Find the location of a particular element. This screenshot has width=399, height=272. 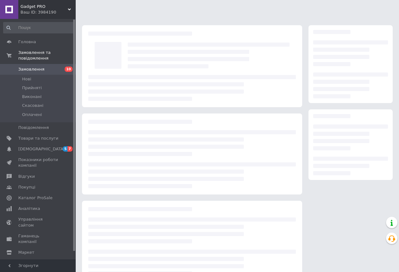

span: Товари та послуги is located at coordinates (38, 139).